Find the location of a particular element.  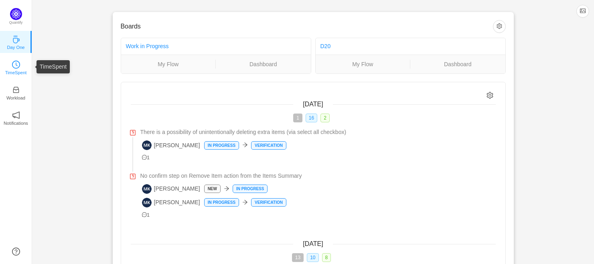

img: Quantify is located at coordinates (16, 14).